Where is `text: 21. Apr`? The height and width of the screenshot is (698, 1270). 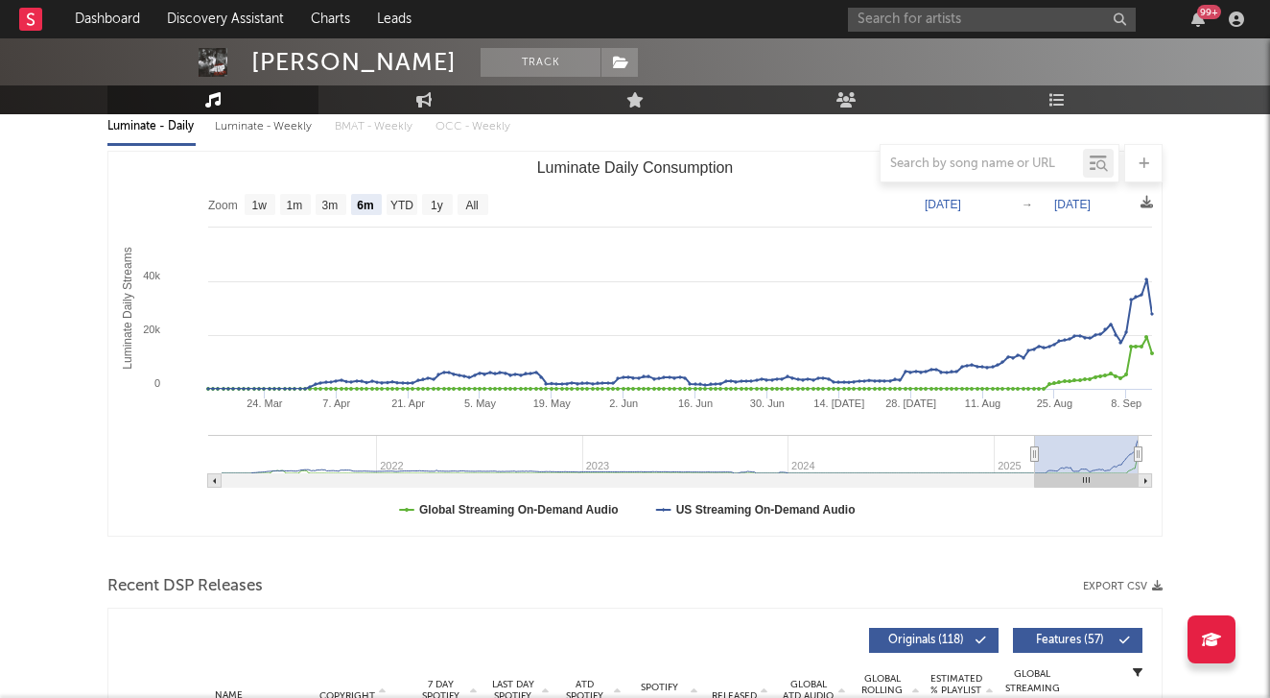 text: 21. Apr is located at coordinates (408, 403).